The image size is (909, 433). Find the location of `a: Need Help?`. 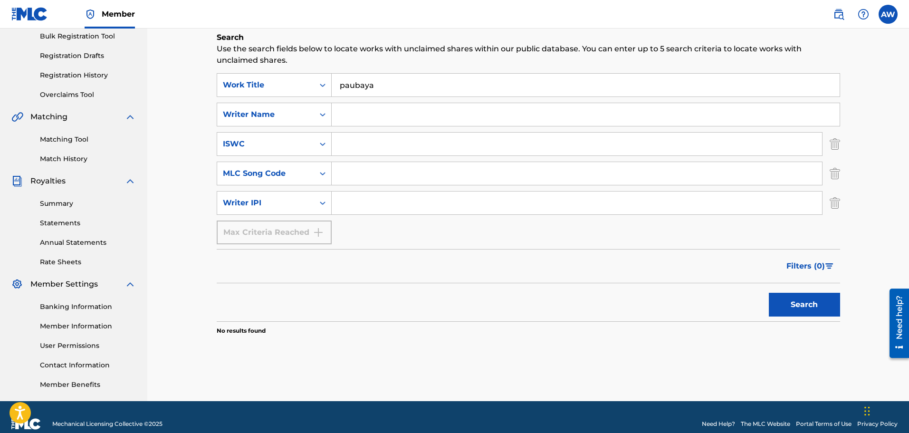

a: Need Help? is located at coordinates (718, 424).